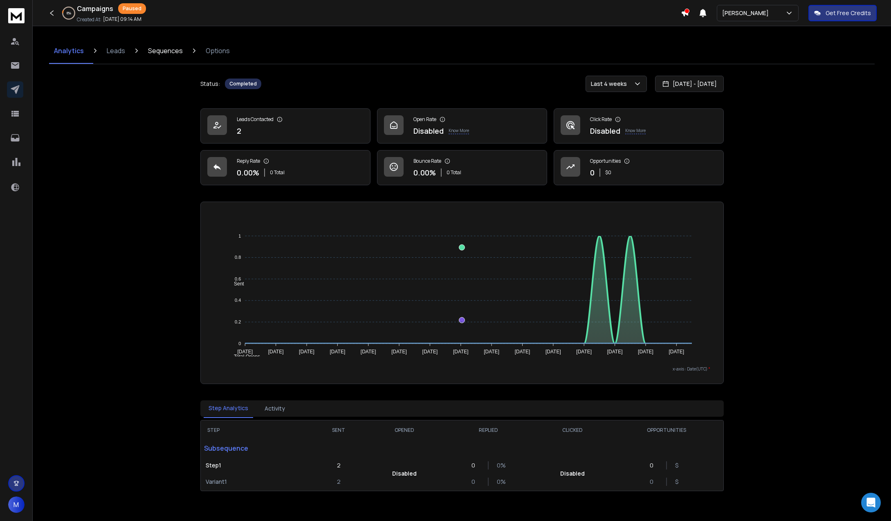 The width and height of the screenshot is (891, 521). What do you see at coordinates (488, 430) in the screenshot?
I see `th: REPLIED` at bounding box center [488, 430].